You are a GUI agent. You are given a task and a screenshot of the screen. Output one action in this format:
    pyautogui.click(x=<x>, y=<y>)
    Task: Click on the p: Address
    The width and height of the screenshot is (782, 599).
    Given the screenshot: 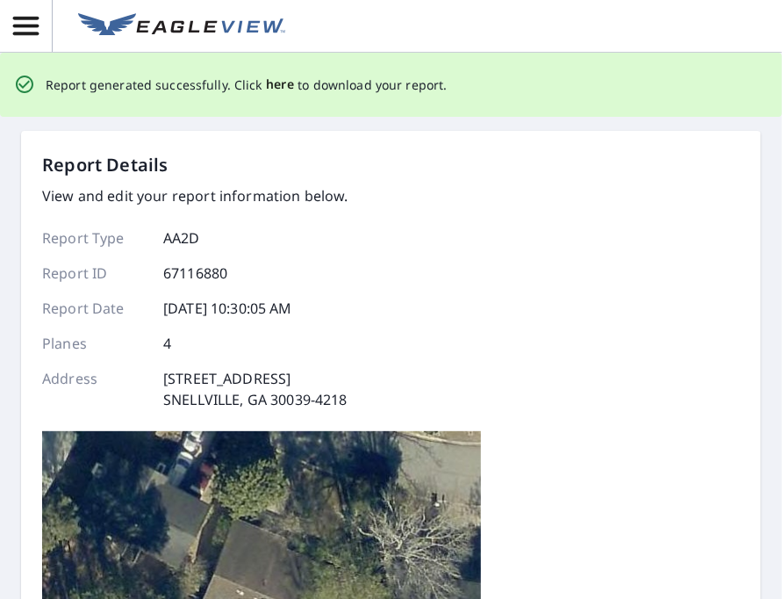 What is the action you would take?
    pyautogui.click(x=95, y=389)
    